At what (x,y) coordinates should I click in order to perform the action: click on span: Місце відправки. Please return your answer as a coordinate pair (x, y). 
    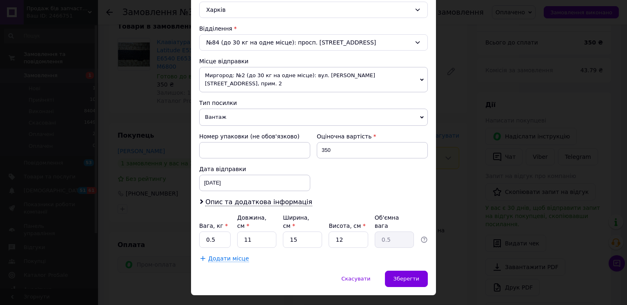
    Looking at the image, I should click on (224, 61).